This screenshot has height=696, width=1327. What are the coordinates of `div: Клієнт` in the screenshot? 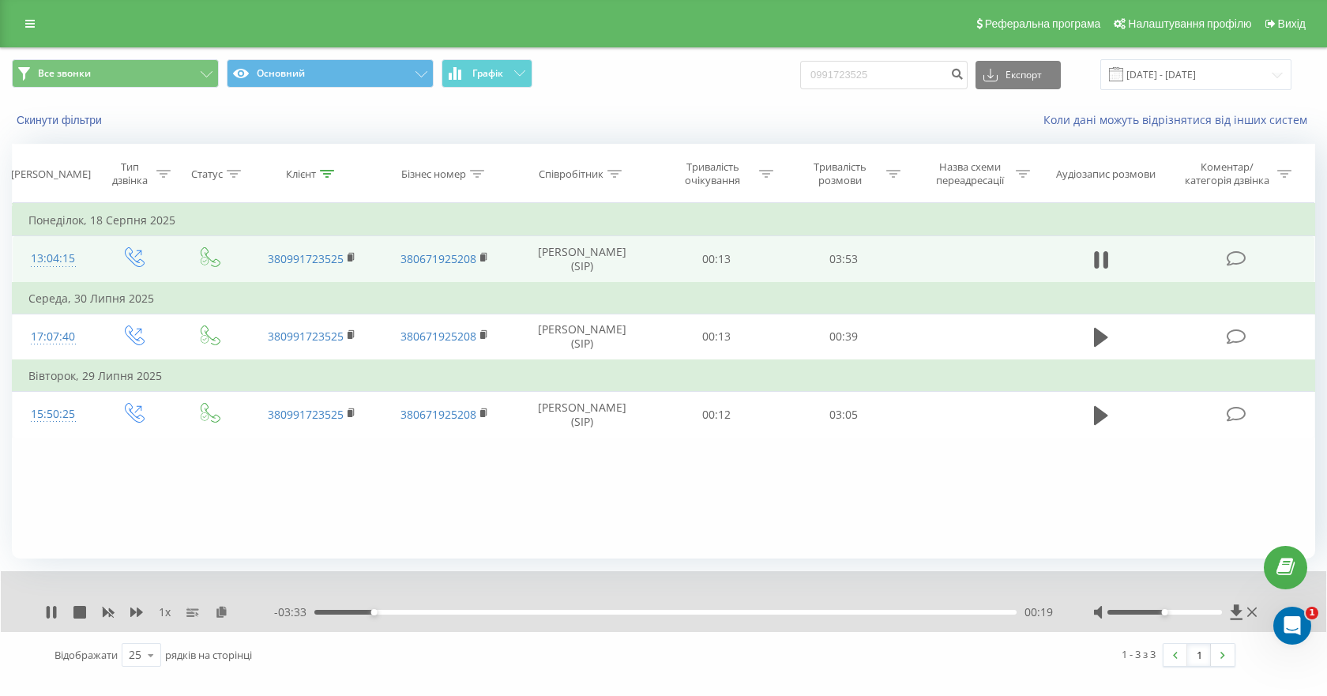 It's located at (301, 174).